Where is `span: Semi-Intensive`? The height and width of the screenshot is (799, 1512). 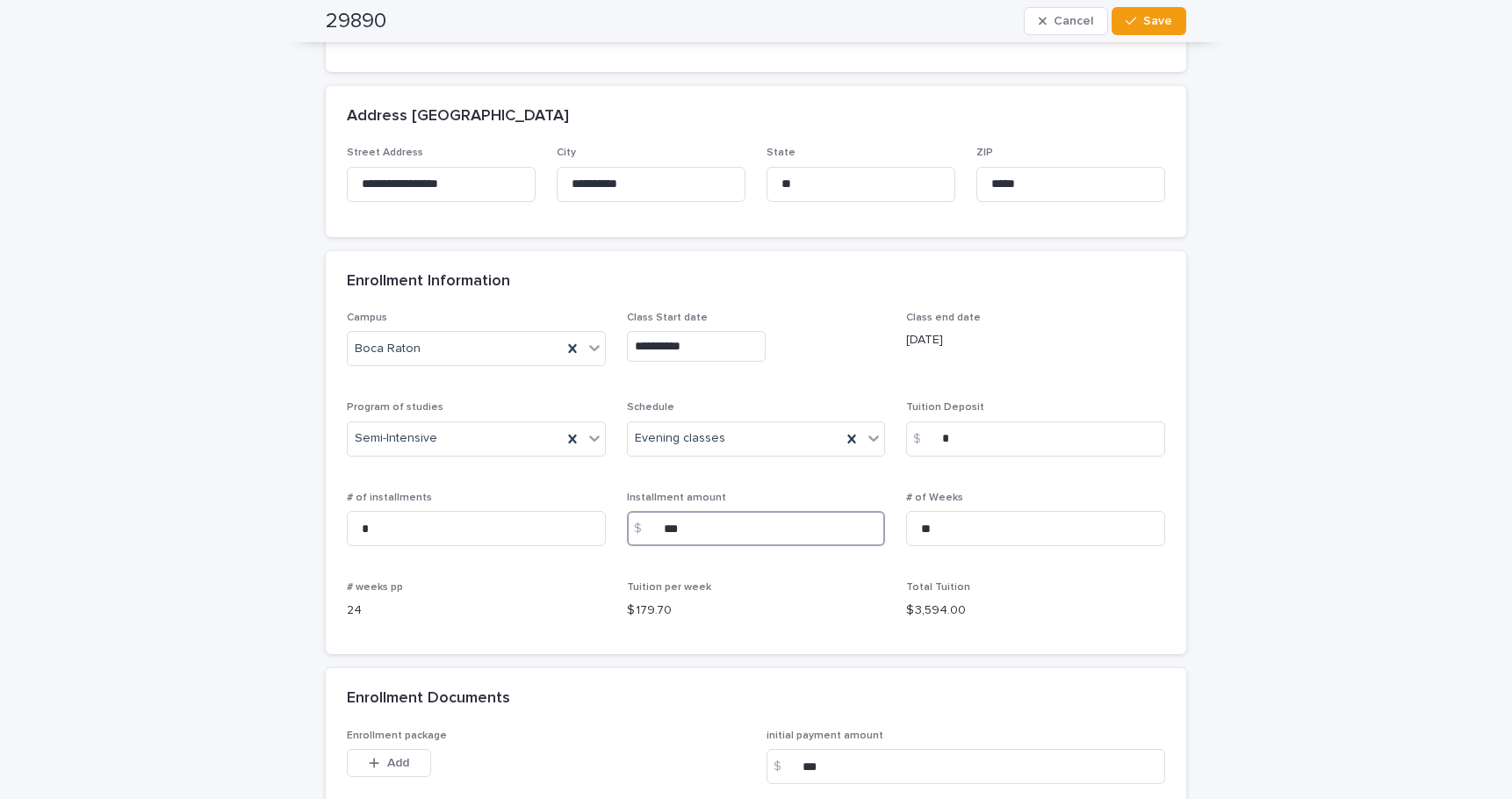
span: Semi-Intensive is located at coordinates (396, 438).